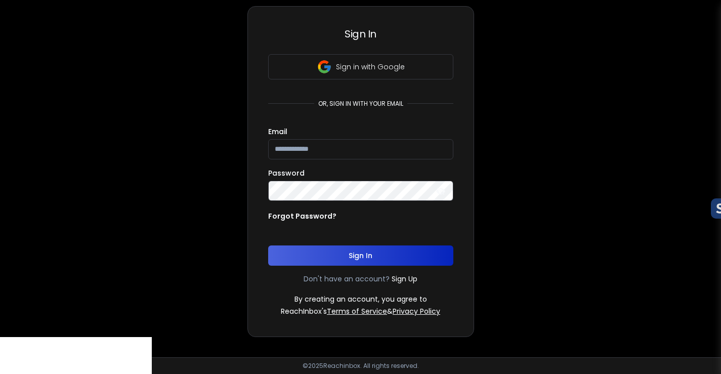  I want to click on span: Privacy Policy, so click(417, 311).